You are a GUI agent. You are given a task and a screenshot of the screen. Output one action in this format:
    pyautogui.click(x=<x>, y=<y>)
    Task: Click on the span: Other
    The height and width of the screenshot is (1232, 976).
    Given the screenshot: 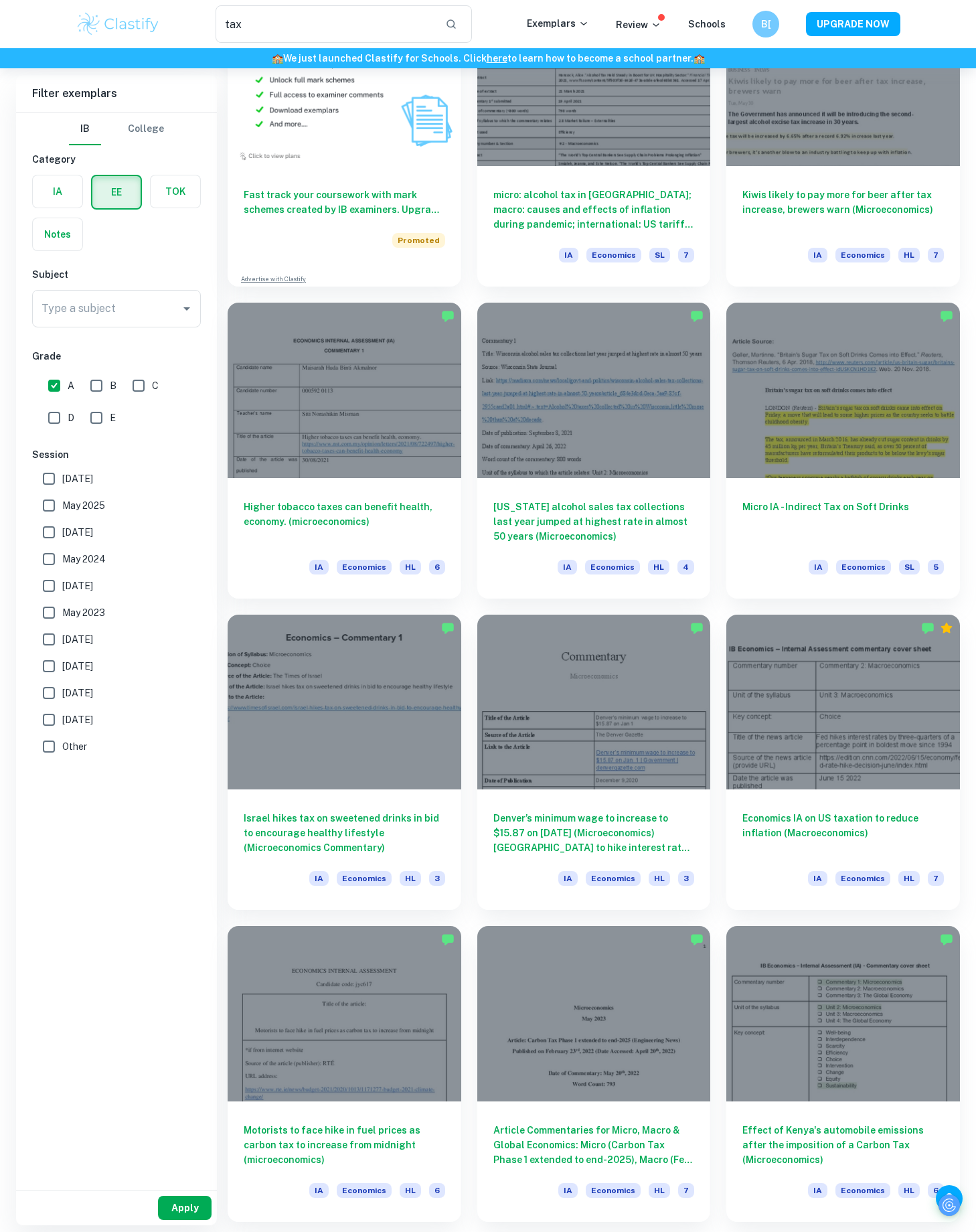 What is the action you would take?
    pyautogui.click(x=74, y=746)
    